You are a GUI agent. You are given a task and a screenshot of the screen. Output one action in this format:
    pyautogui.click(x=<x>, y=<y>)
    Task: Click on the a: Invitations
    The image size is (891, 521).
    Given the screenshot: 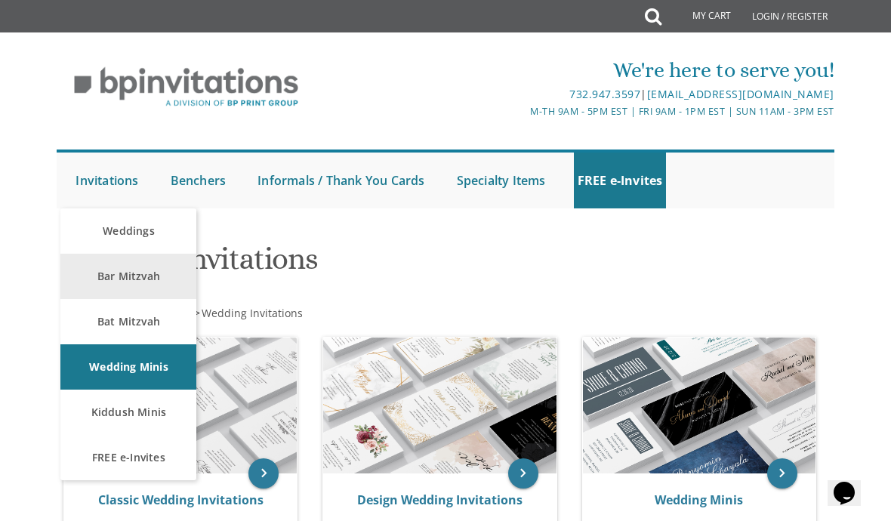 What is the action you would take?
    pyautogui.click(x=106, y=180)
    